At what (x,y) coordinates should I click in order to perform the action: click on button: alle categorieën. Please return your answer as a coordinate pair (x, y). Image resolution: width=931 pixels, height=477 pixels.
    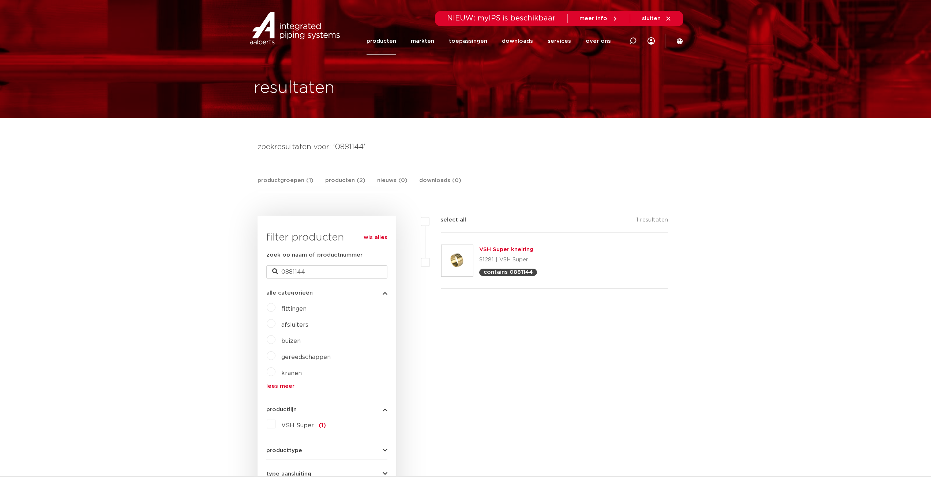
    Looking at the image, I should click on (327, 293).